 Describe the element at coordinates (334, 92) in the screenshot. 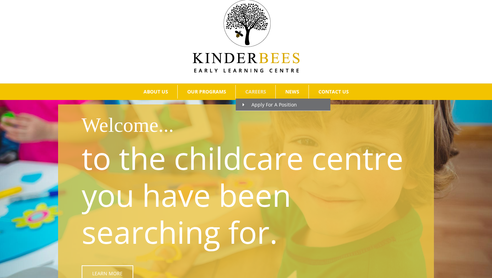

I see `span: CONTACT US` at that location.